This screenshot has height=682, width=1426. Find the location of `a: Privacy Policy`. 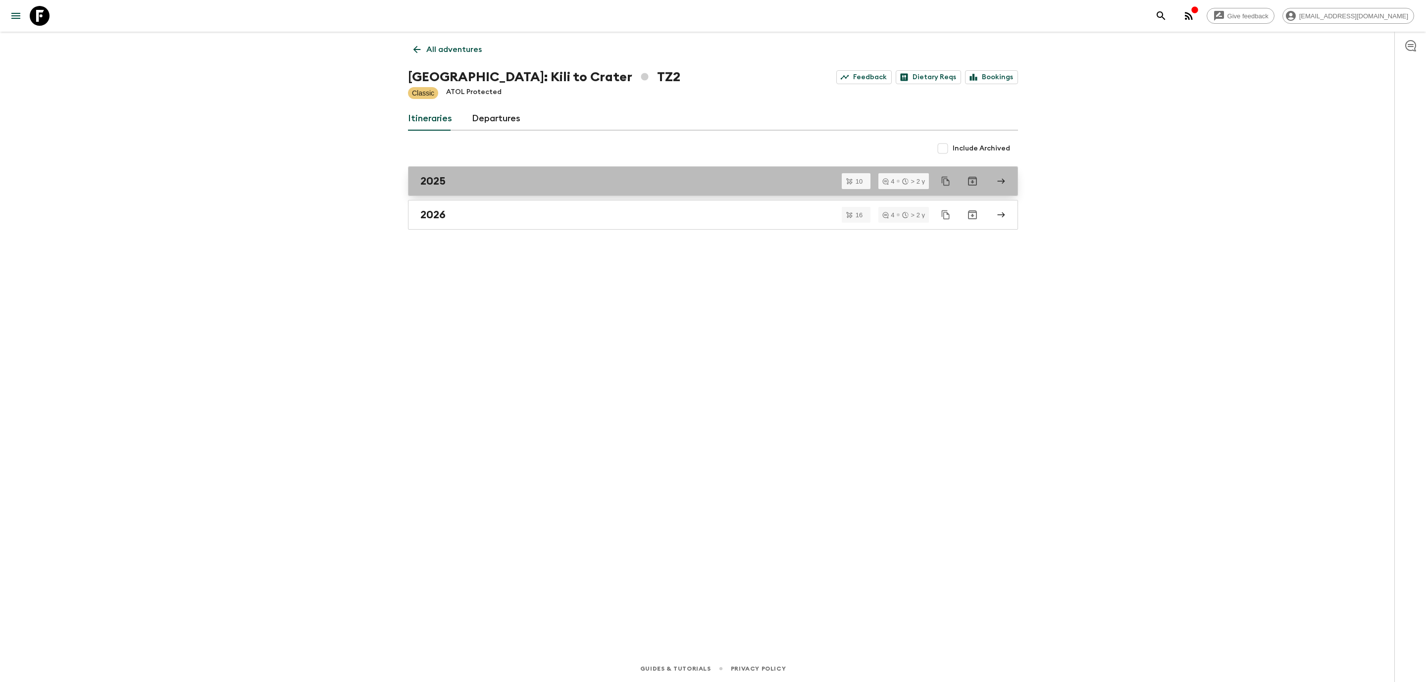

a: Privacy Policy is located at coordinates (758, 669).